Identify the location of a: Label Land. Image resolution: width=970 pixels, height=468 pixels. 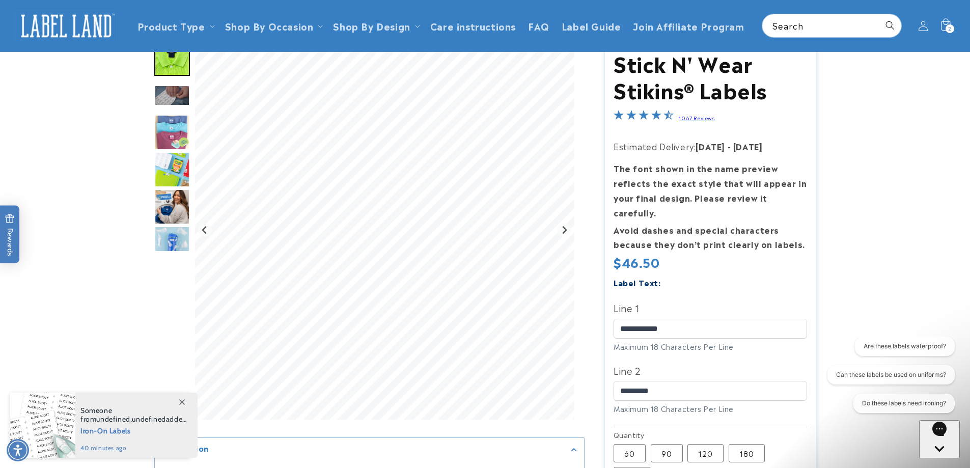
(66, 25).